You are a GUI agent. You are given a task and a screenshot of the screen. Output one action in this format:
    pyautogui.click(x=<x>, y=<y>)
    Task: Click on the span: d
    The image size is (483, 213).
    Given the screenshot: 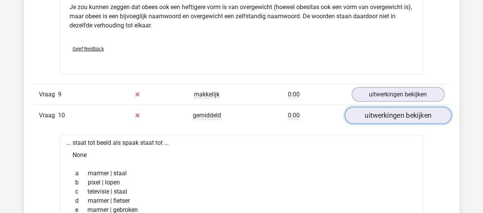 What is the action you would take?
    pyautogui.click(x=81, y=201)
    